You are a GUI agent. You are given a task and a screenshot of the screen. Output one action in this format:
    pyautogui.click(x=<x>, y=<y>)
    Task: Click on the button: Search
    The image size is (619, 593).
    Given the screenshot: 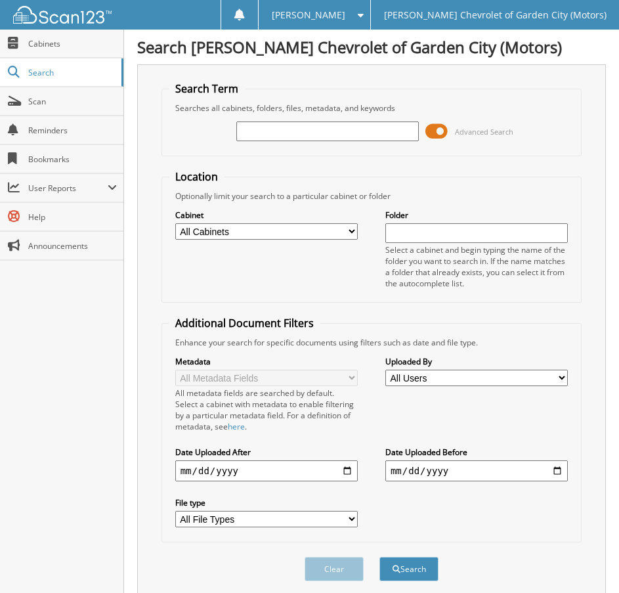 What is the action you would take?
    pyautogui.click(x=409, y=569)
    